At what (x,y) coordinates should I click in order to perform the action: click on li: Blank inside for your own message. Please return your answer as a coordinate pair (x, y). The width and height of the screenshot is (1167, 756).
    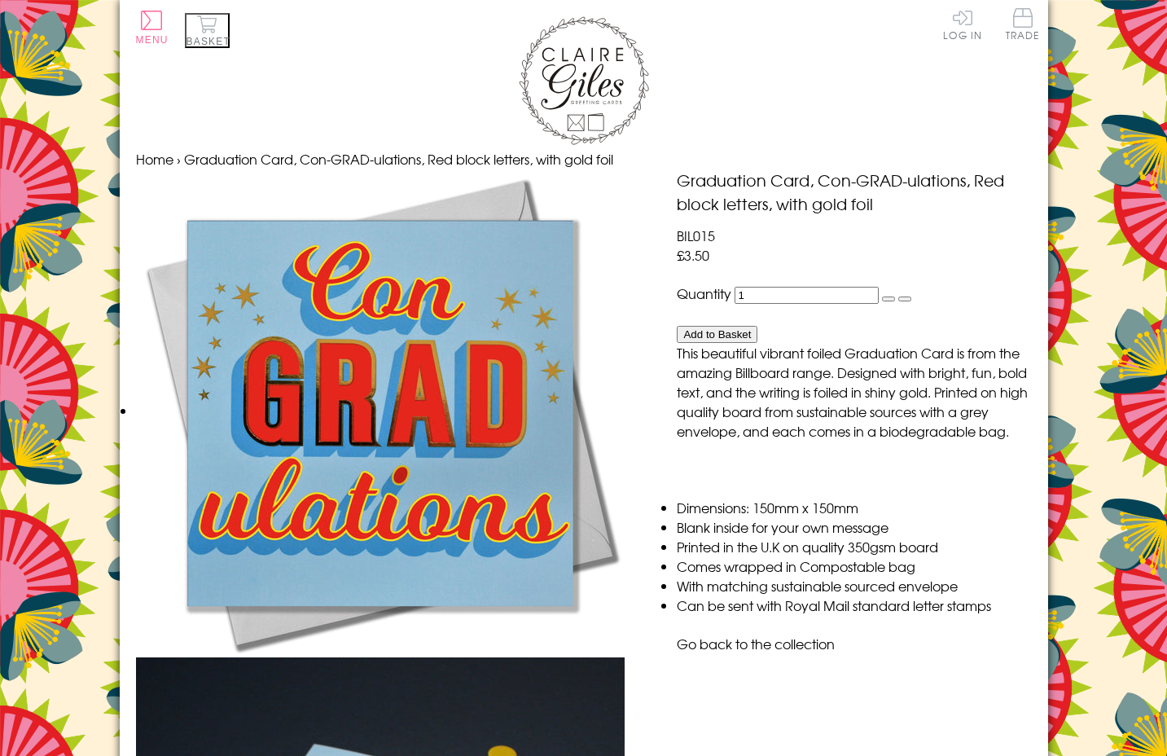
    Looking at the image, I should click on (853, 527).